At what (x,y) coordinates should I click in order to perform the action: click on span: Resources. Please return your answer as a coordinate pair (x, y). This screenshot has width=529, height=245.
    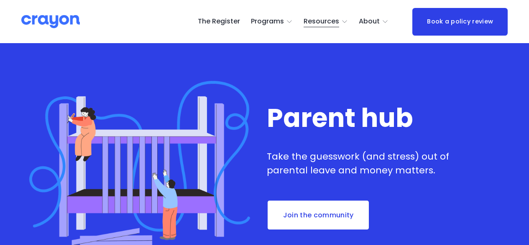
    Looking at the image, I should click on (321, 21).